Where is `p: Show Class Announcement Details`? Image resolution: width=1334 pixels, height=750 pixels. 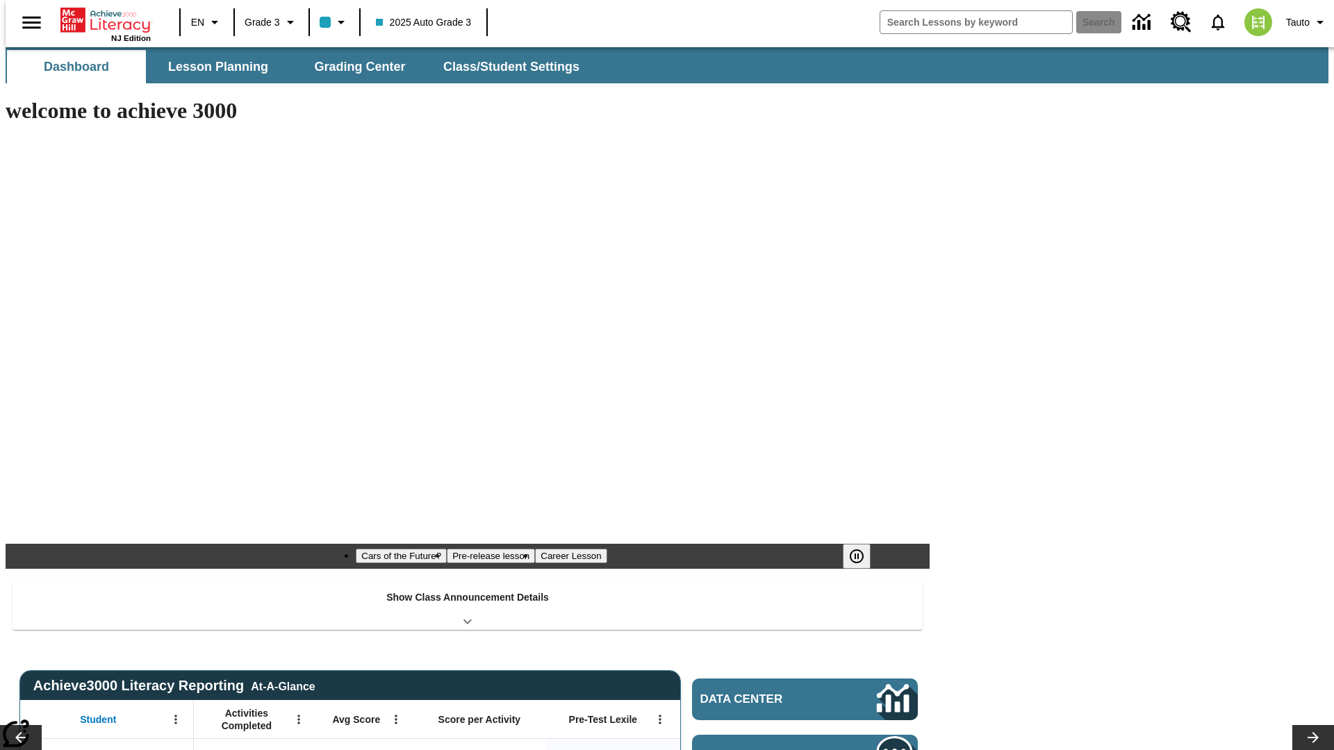
p: Show Class Announcement Details is located at coordinates (468, 598).